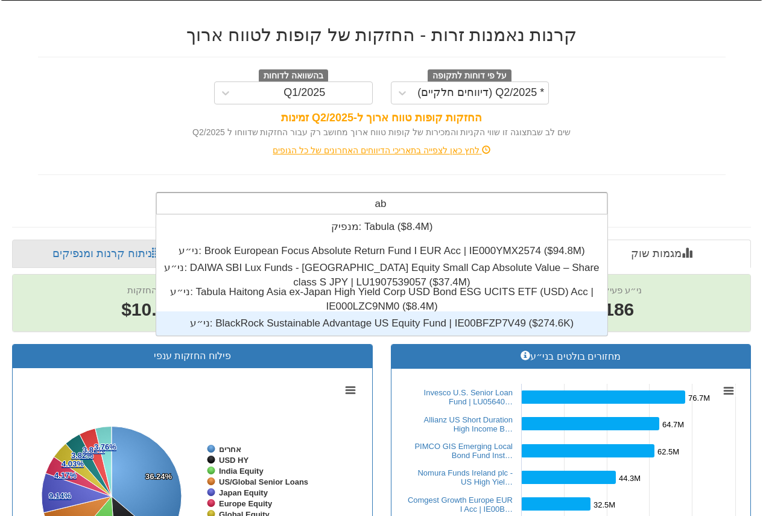  What do you see at coordinates (382, 323) in the screenshot?
I see `div: ני״ע: ‎BlackRock Sustainable Advantage US Equity Fund | IE00BFZP7V49 ‎($274.6K)‏` at bounding box center [382, 323].